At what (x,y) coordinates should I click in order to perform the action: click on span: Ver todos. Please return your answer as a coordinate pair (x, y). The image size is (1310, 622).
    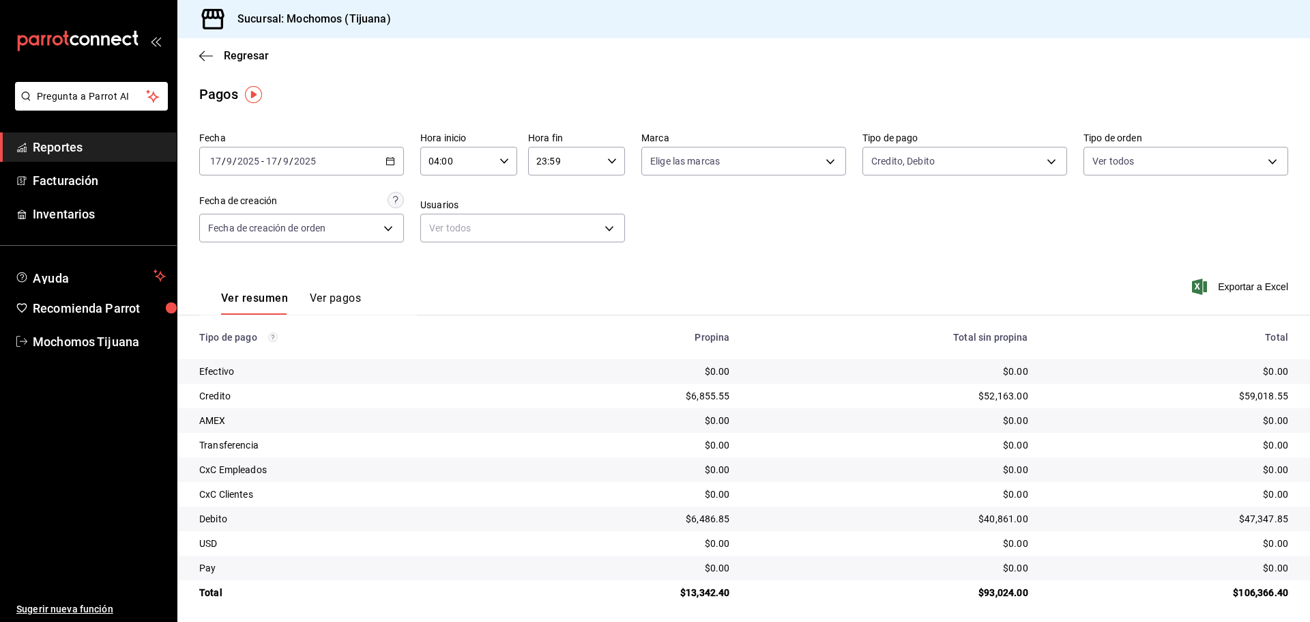
    Looking at the image, I should click on (1113, 161).